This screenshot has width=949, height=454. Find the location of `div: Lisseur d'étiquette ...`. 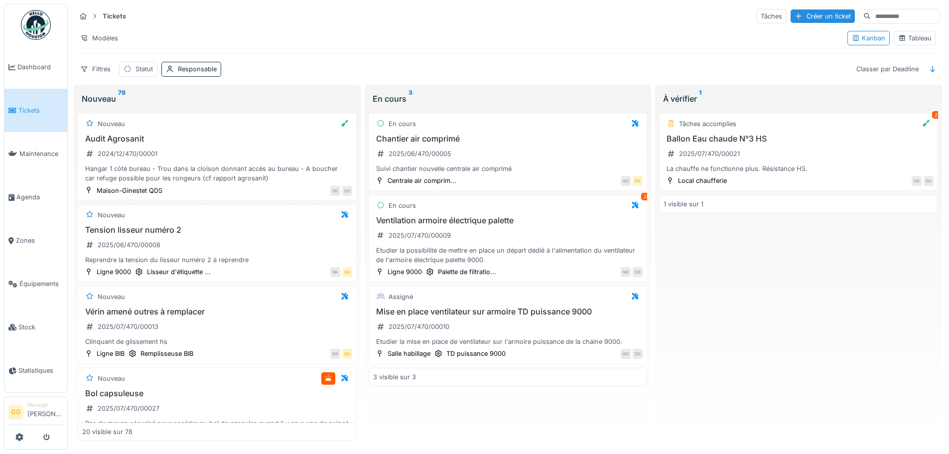

div: Lisseur d'étiquette ... is located at coordinates (179, 271).